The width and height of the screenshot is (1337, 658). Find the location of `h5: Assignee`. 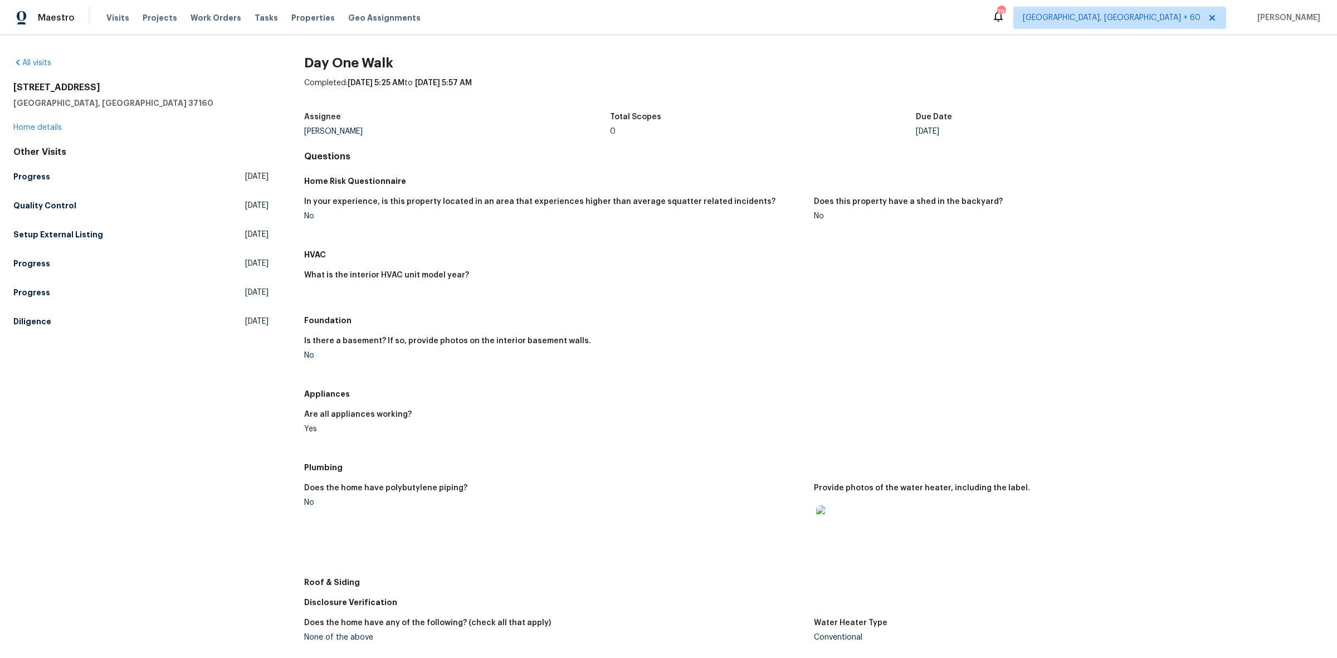

h5: Assignee is located at coordinates (323, 117).